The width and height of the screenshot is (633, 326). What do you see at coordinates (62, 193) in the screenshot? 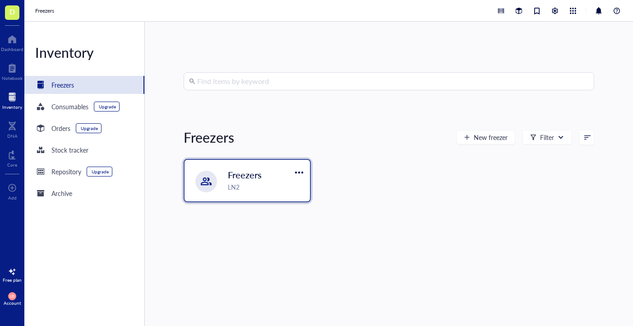
I see `div: Archive` at bounding box center [62, 193].